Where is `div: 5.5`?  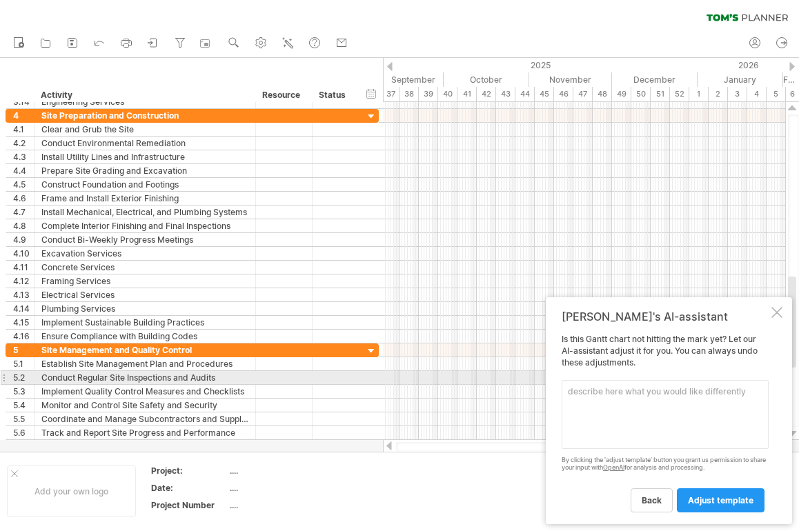 div: 5.5 is located at coordinates (23, 419).